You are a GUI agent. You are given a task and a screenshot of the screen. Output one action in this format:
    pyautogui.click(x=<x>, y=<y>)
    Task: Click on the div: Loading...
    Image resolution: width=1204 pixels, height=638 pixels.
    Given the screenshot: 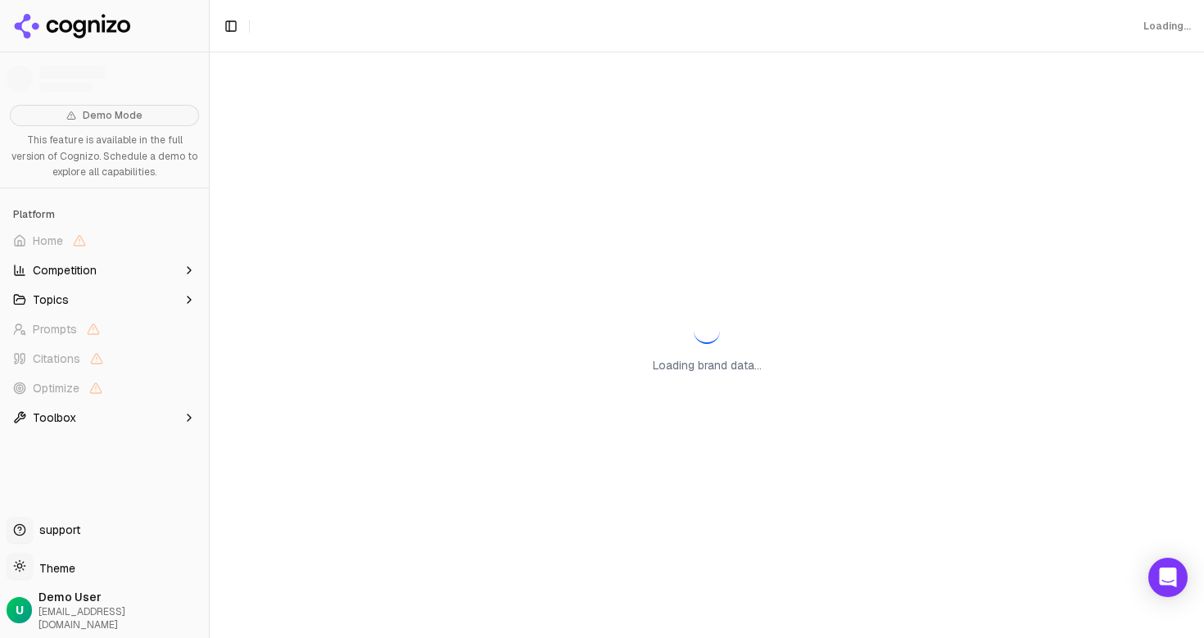 What is the action you would take?
    pyautogui.click(x=1167, y=26)
    